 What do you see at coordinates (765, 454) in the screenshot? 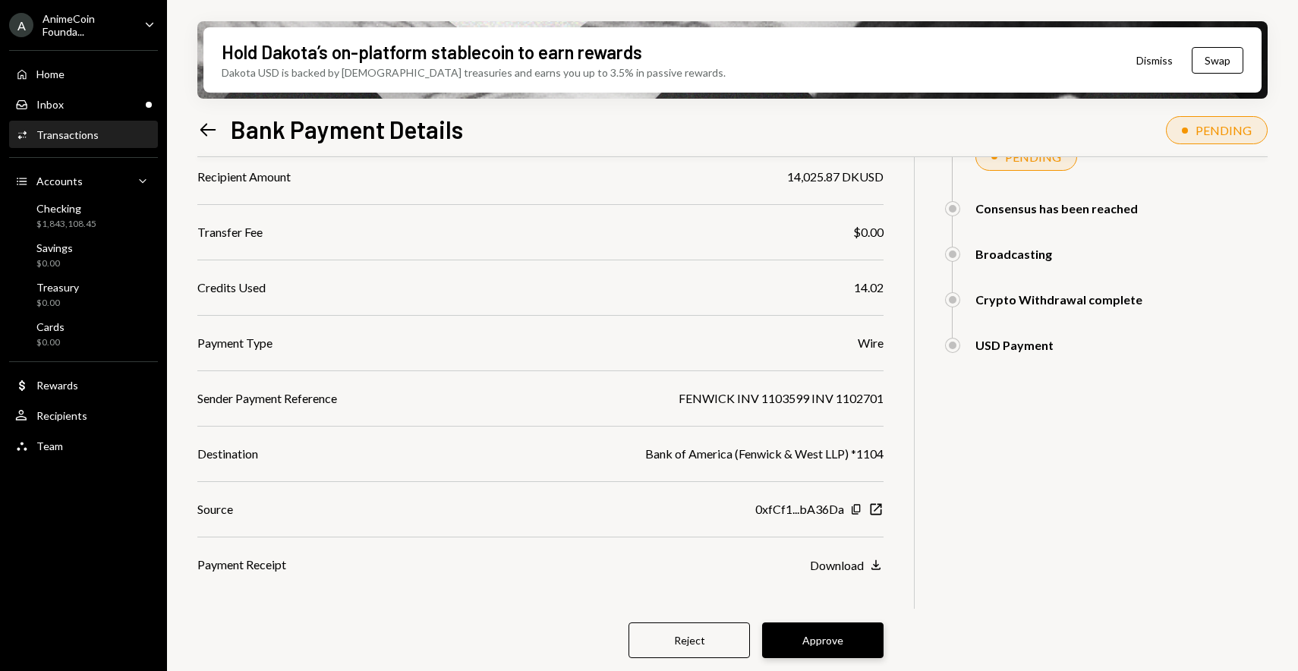
I see `div: Bank of America (Fenwick & West LLP) *1104` at bounding box center [765, 454].